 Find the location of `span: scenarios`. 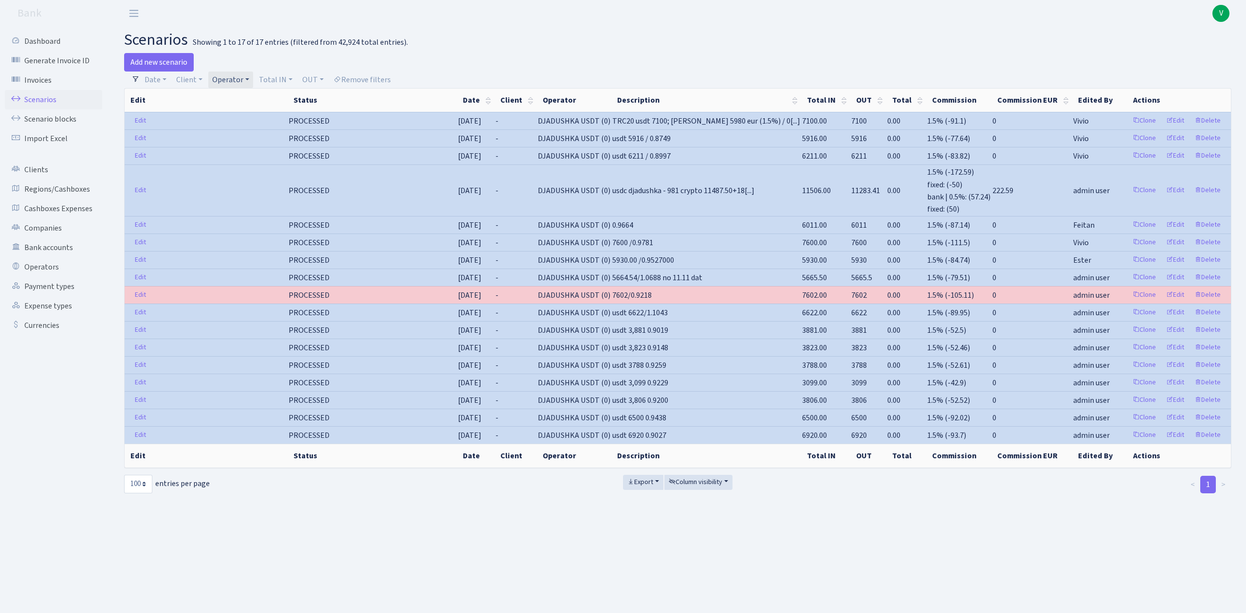

span: scenarios is located at coordinates (156, 40).